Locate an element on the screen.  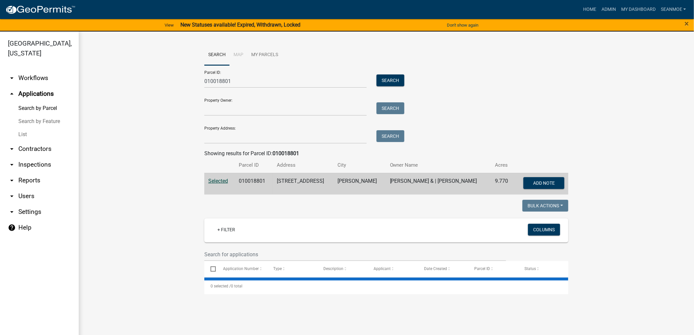
a: + Filter is located at coordinates (226, 229).